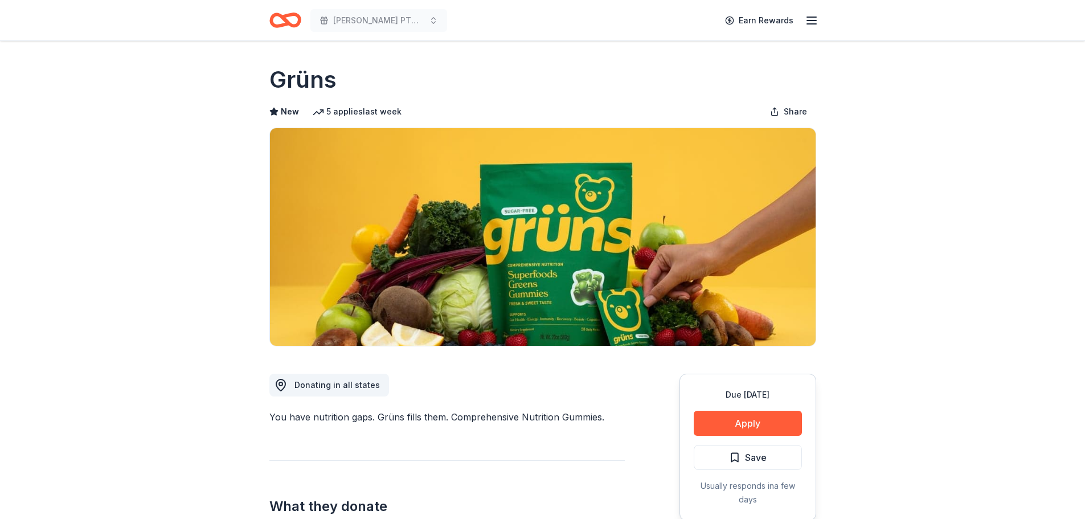 This screenshot has width=1085, height=519. What do you see at coordinates (748, 423) in the screenshot?
I see `button: Apply` at bounding box center [748, 423].